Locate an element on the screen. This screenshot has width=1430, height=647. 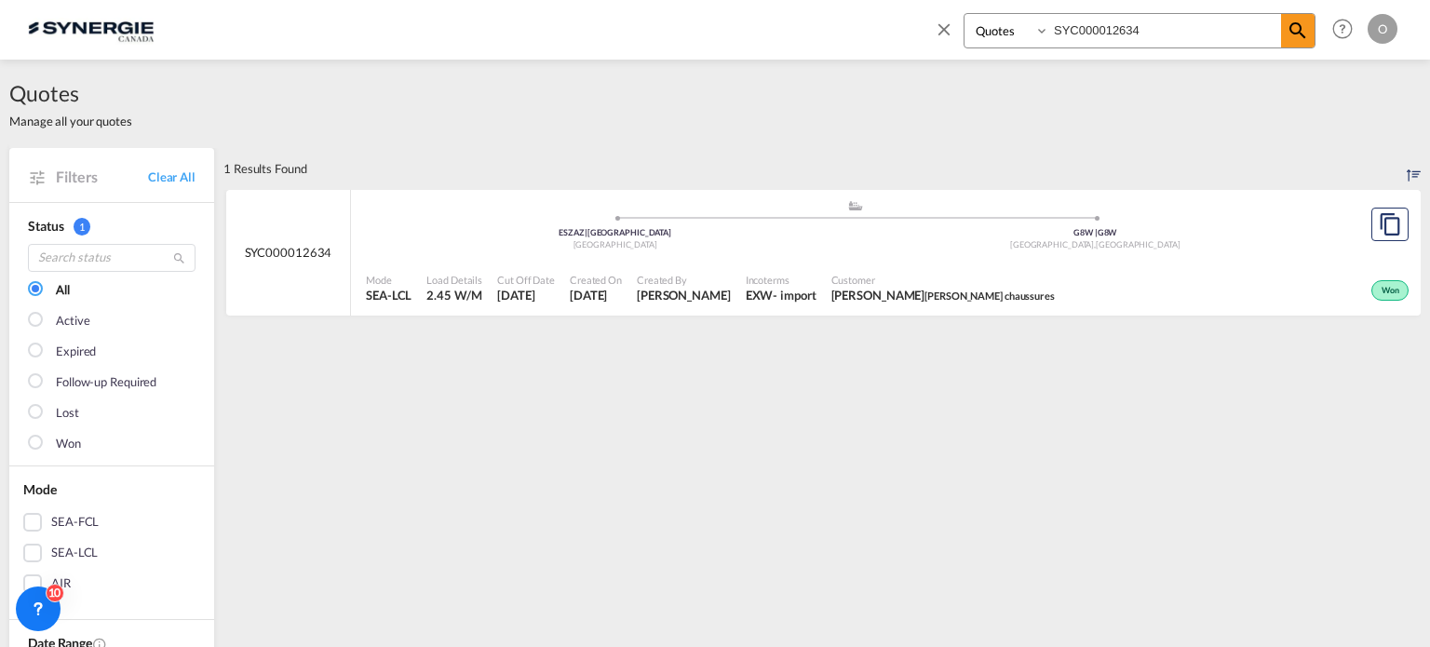
div: Status 1 is located at coordinates (112, 226).